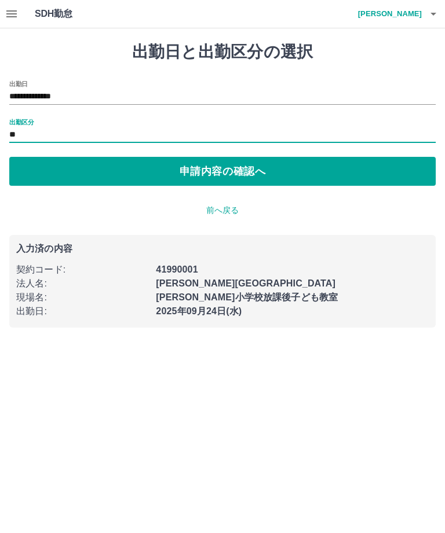  I want to click on label: 出勤区分, so click(21, 122).